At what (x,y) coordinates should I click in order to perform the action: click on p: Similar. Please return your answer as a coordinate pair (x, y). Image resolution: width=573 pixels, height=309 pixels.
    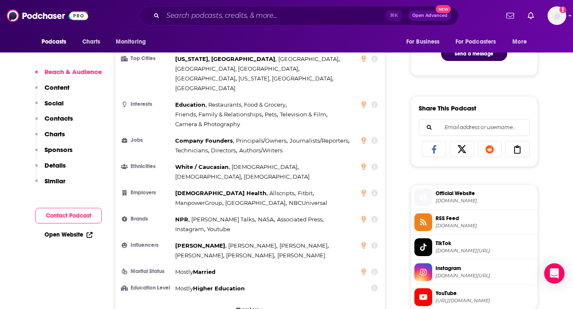
    Looking at the image, I should click on (55, 181).